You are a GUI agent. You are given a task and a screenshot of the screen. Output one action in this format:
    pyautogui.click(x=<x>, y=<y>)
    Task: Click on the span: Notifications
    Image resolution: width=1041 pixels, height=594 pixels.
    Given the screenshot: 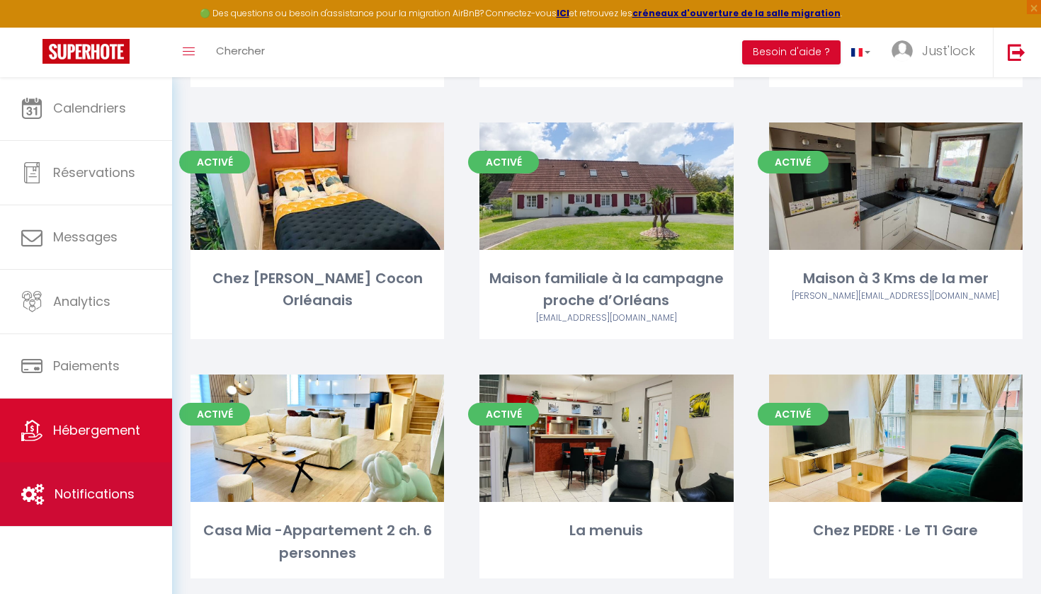 What is the action you would take?
    pyautogui.click(x=94, y=494)
    